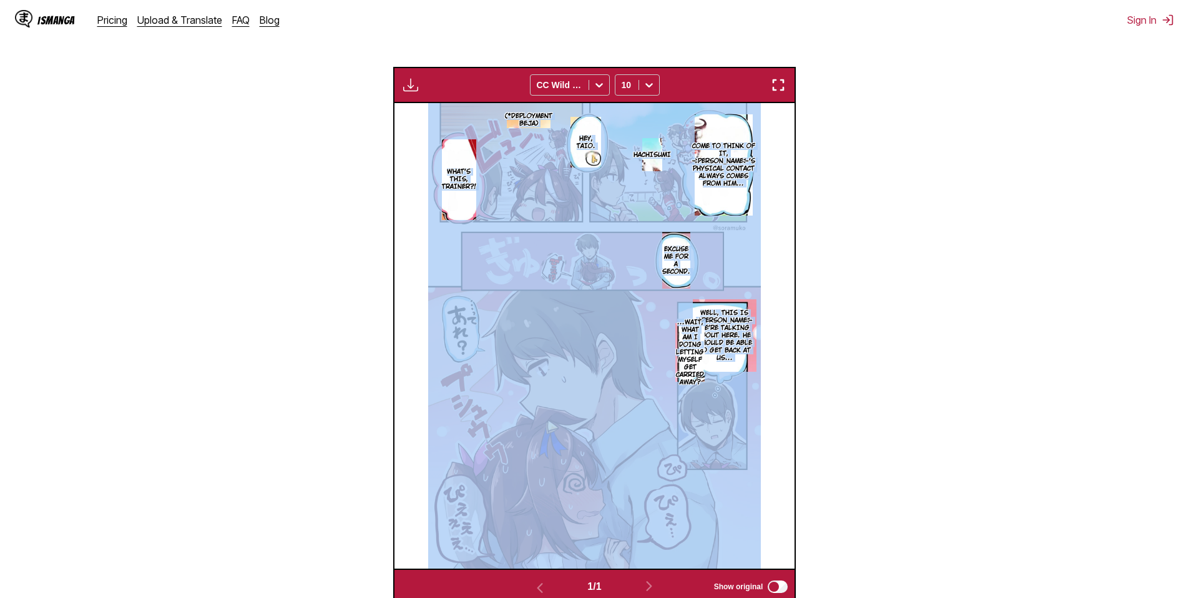 The width and height of the screenshot is (1189, 598). Describe the element at coordinates (1168, 20) in the screenshot. I see `img: Sign out` at that location.